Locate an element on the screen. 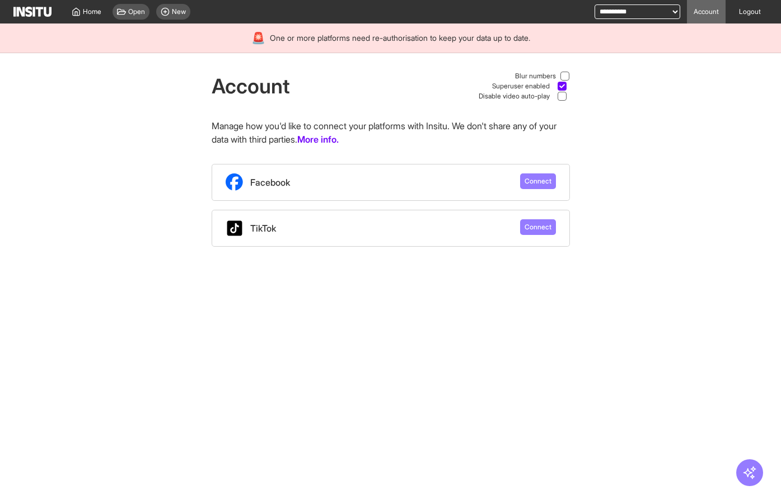 Image resolution: width=781 pixels, height=504 pixels. span: Home is located at coordinates (92, 12).